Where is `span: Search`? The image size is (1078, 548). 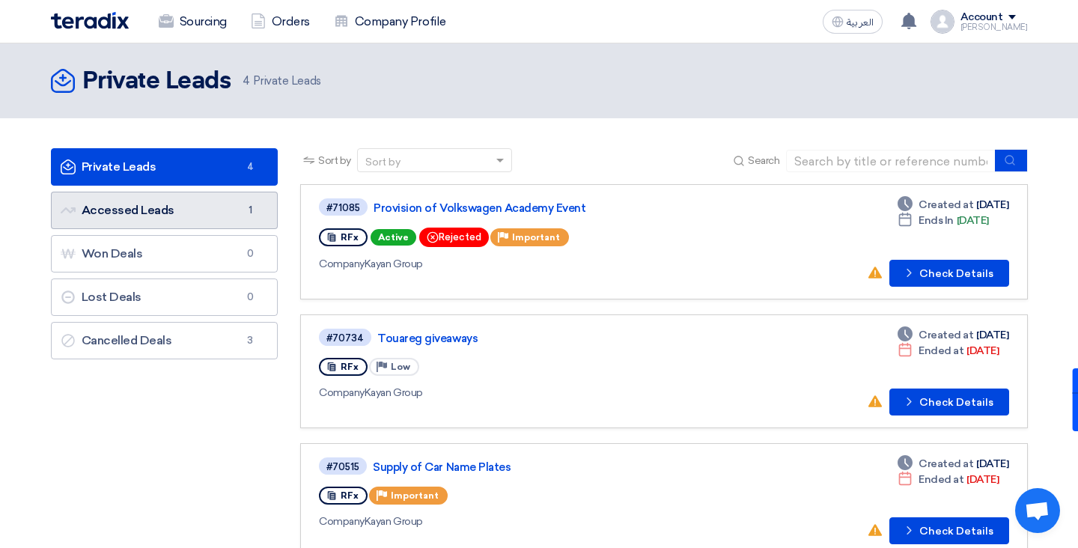 span: Search is located at coordinates (763, 160).